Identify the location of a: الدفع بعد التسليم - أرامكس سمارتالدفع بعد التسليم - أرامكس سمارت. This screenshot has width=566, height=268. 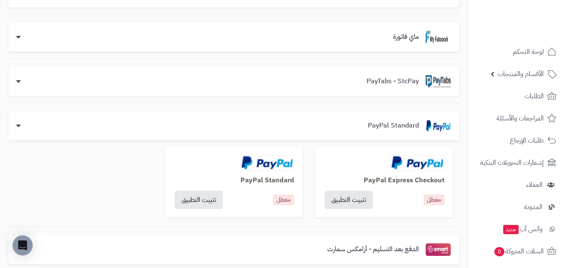
(234, 250).